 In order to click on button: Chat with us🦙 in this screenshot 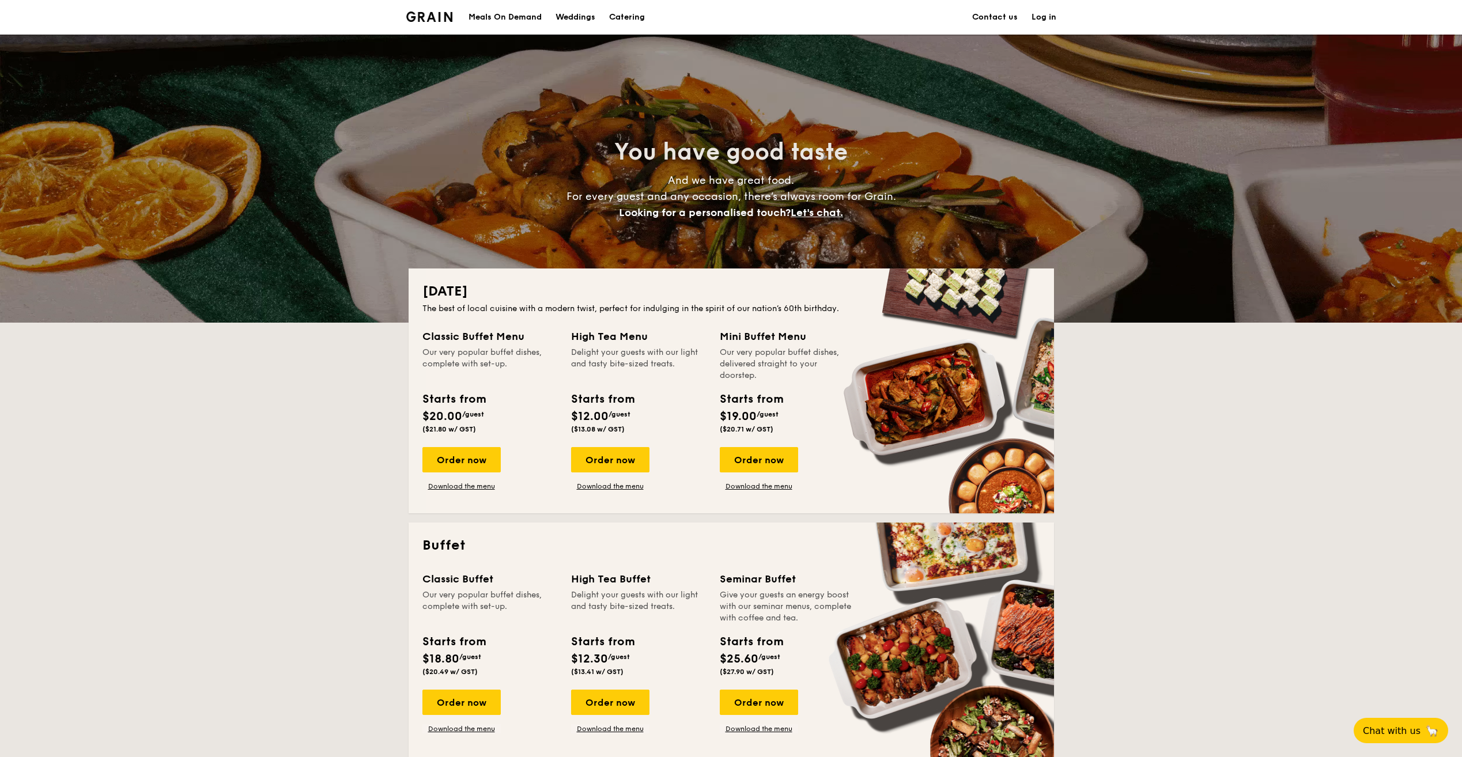, I will do `click(1401, 731)`.